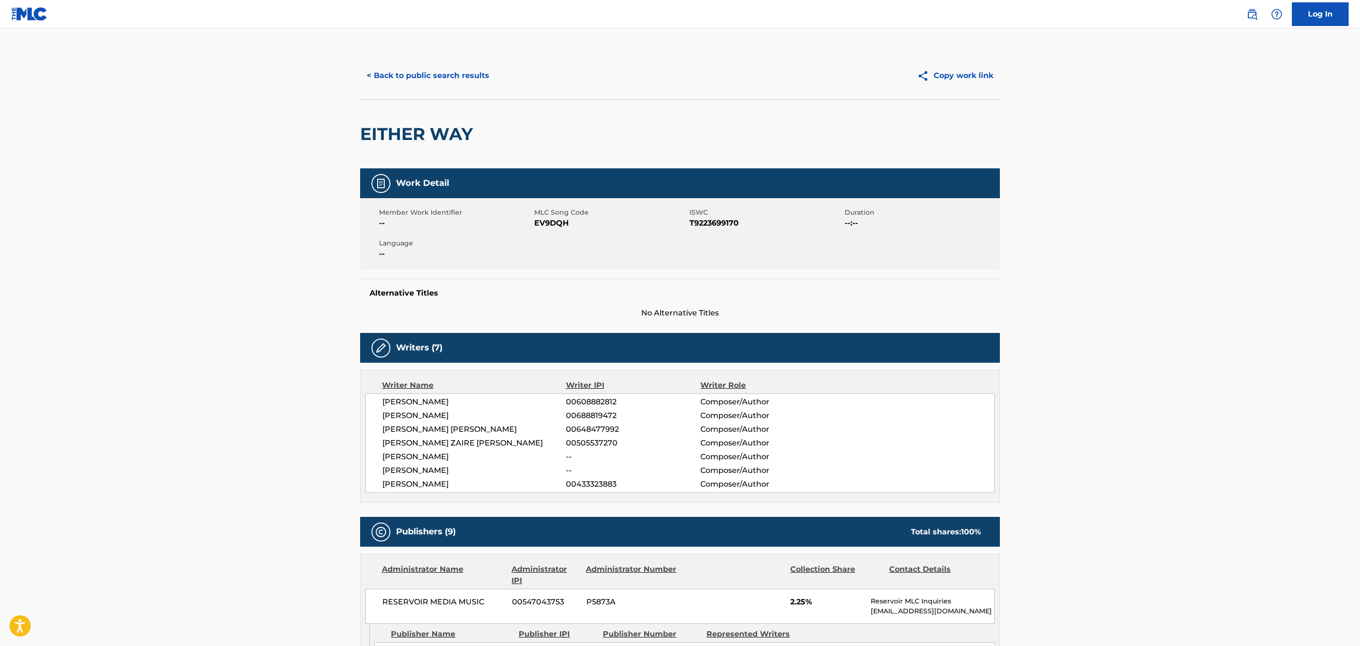 This screenshot has height=646, width=1360. I want to click on img: Writers, so click(381, 348).